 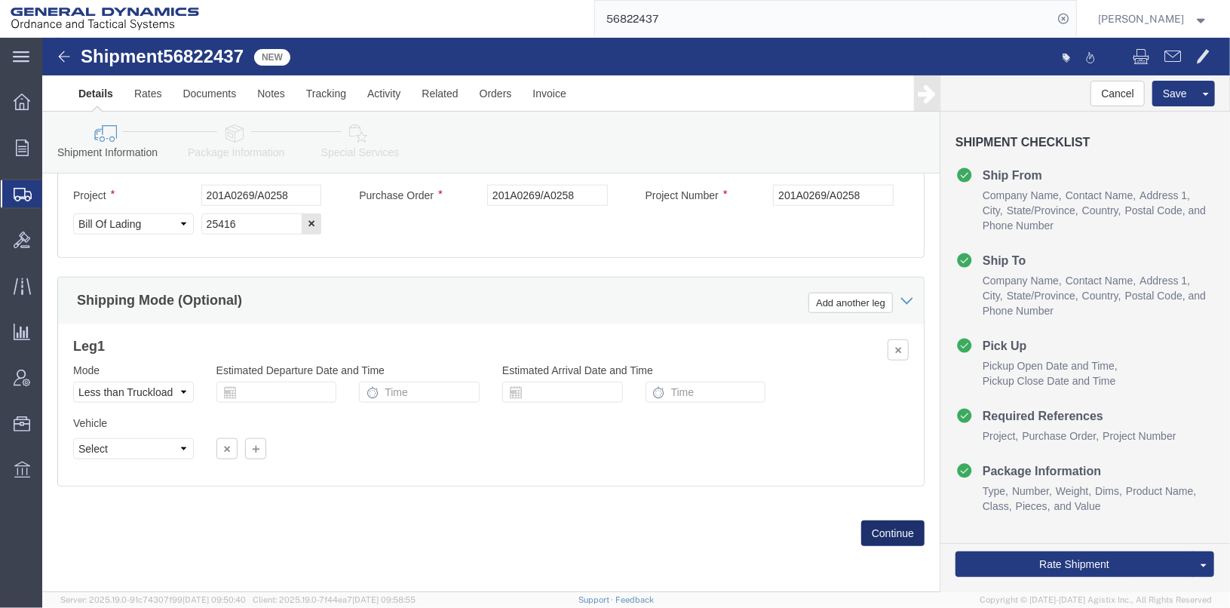 I want to click on span: Tim Schaffer, so click(x=1142, y=19).